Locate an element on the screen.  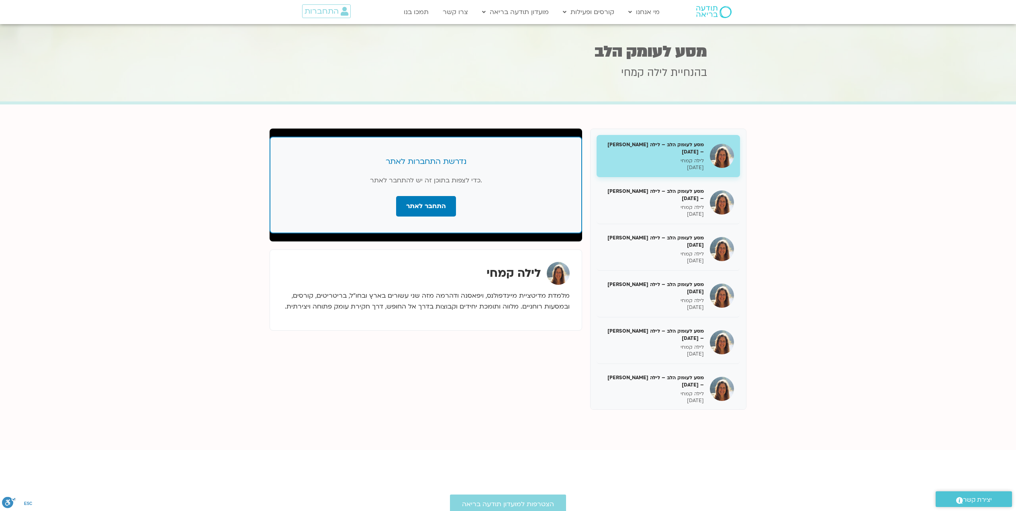
img: מסע לעומק הלב – לילה קמחי 9/3/25 is located at coordinates (722, 296).